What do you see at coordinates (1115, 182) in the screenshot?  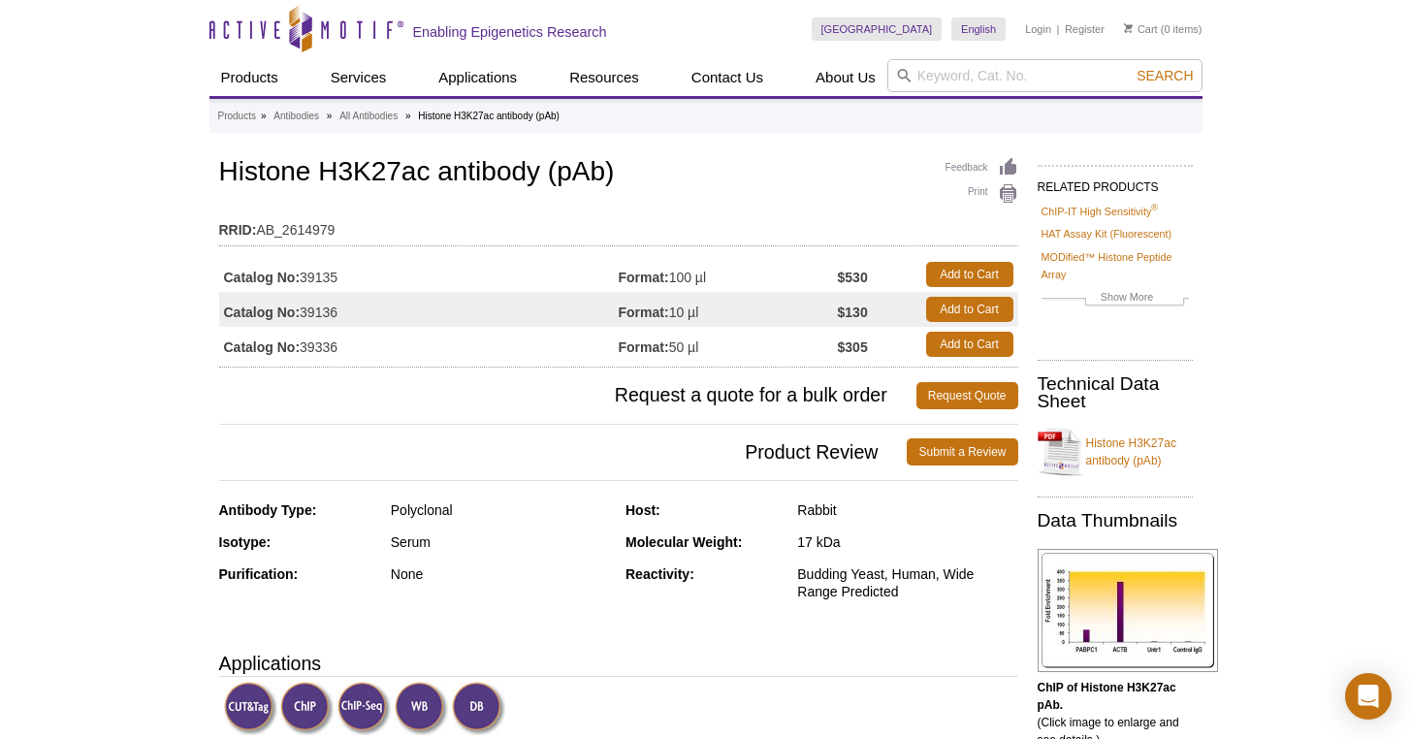 I see `h2: RELATED PRODUCTS` at bounding box center [1115, 182].